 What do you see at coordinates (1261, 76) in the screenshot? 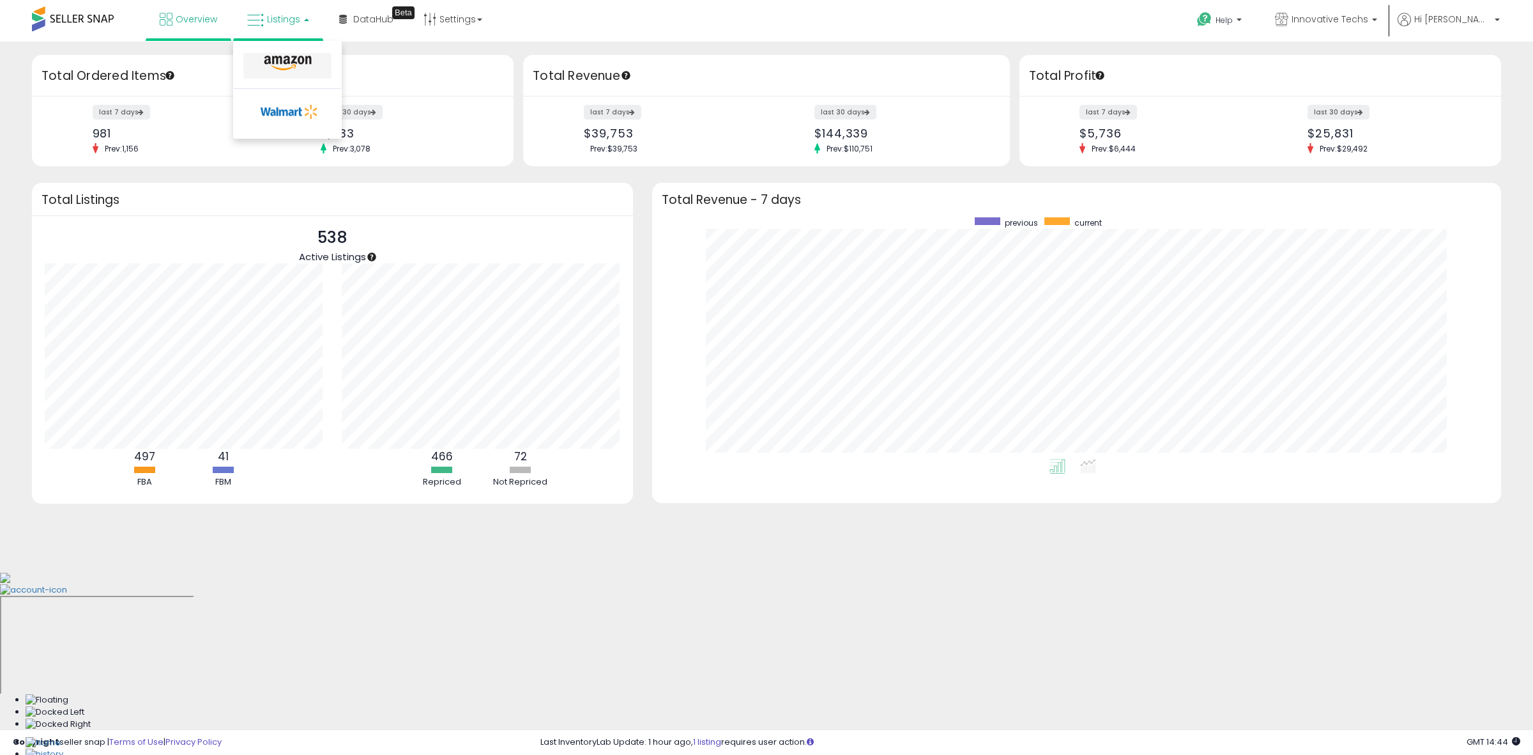
I see `h3: Total Profit` at bounding box center [1261, 76].